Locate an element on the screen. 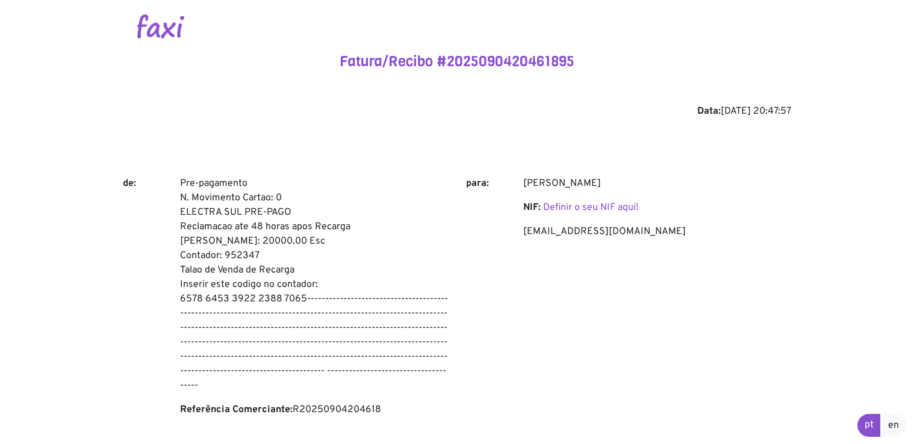 The height and width of the screenshot is (444, 914). b: para: is located at coordinates (477, 184).